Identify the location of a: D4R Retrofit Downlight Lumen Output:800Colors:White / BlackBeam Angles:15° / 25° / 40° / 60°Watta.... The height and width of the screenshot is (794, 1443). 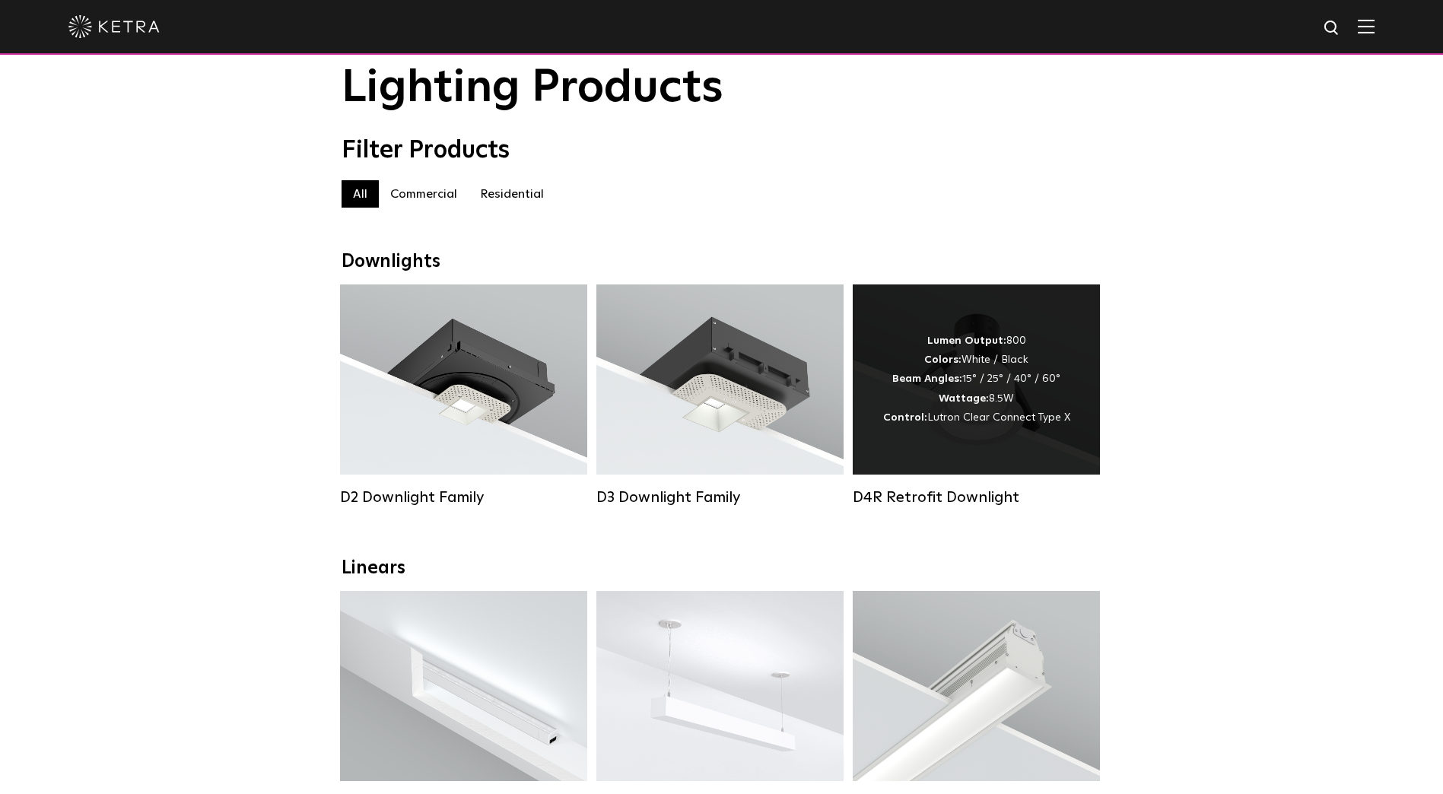
(976, 396).